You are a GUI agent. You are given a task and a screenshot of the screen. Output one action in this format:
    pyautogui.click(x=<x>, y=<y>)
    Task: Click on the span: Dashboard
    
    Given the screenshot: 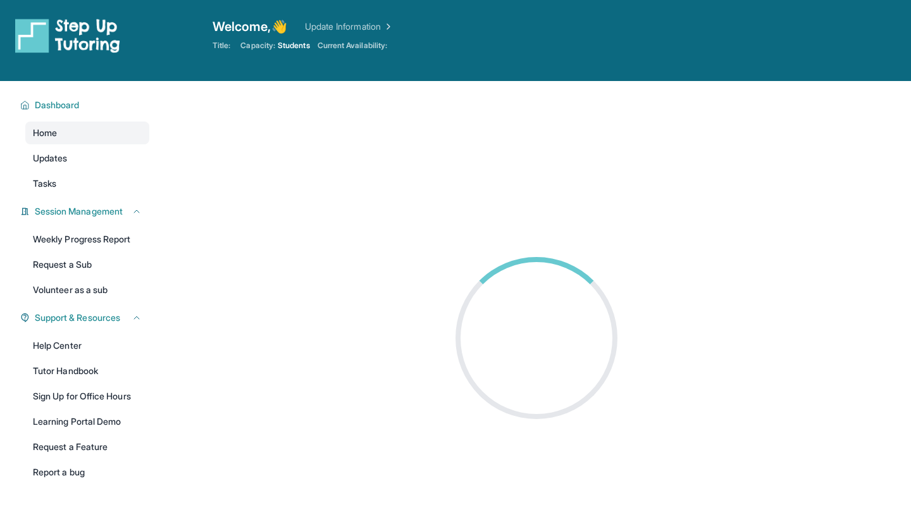 What is the action you would take?
    pyautogui.click(x=57, y=105)
    